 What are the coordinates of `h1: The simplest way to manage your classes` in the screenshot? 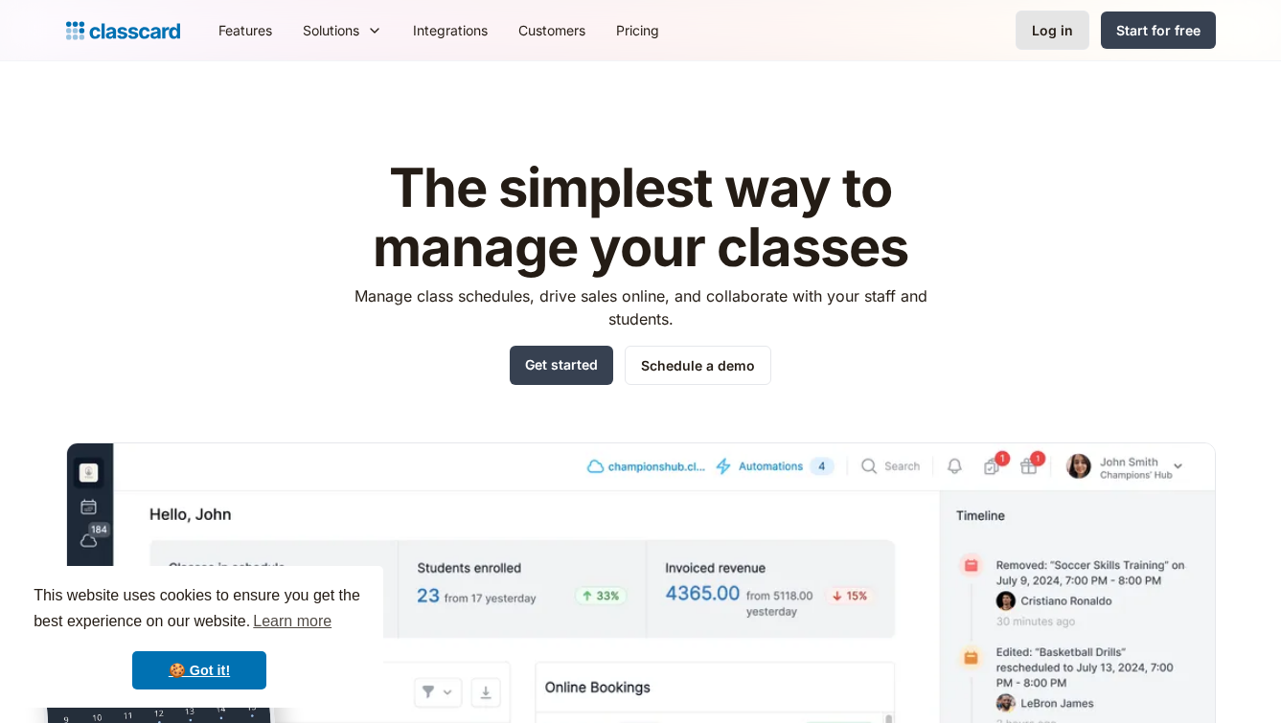 It's located at (640, 217).